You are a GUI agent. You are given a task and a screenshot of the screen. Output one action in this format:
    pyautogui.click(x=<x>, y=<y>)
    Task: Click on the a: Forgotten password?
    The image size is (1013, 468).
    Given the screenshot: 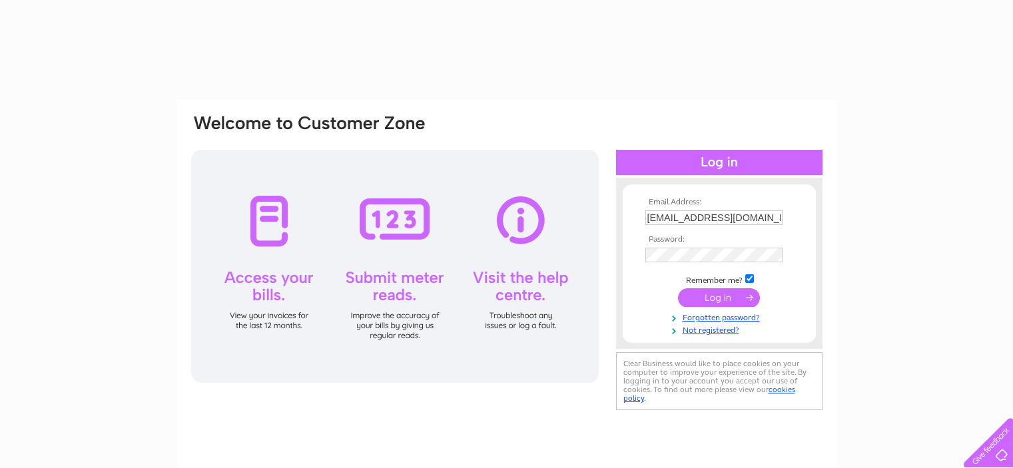 What is the action you would take?
    pyautogui.click(x=721, y=316)
    